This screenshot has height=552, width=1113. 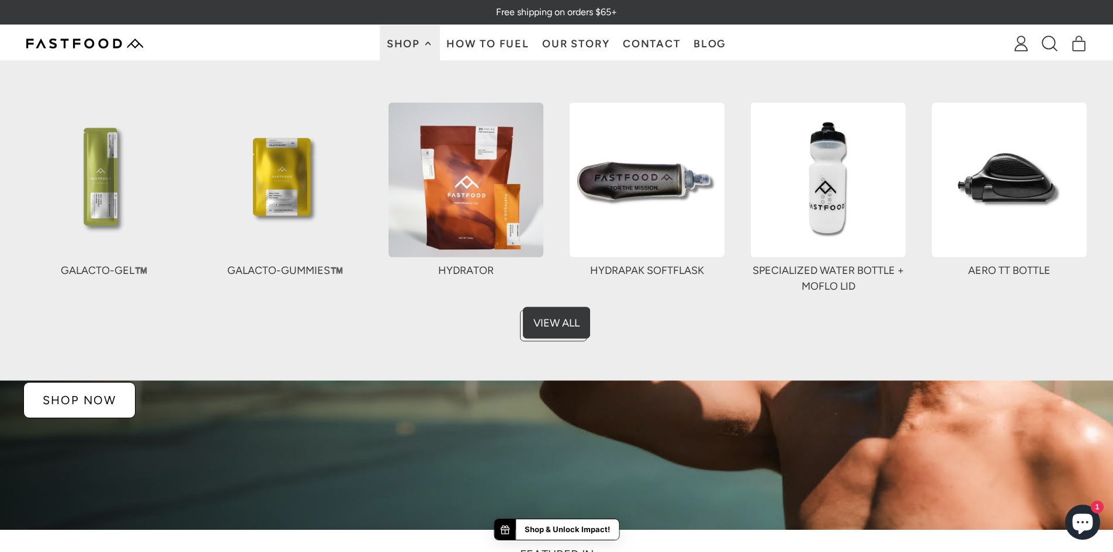 I want to click on a: Fastfood, so click(x=85, y=43).